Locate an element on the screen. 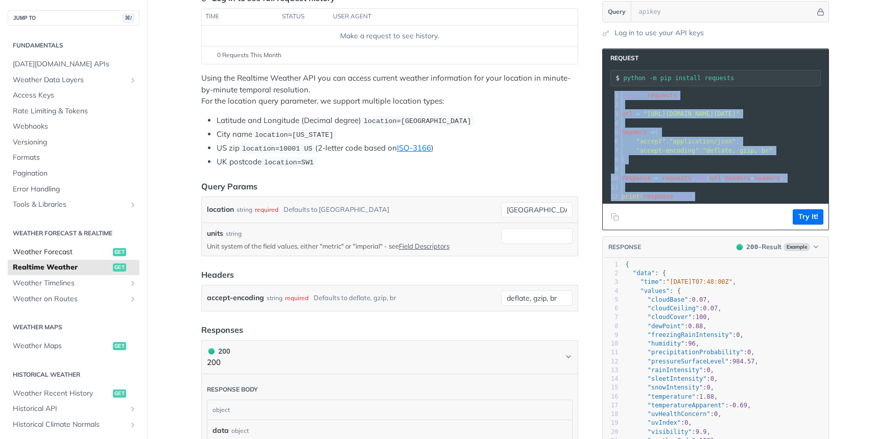 This screenshot has width=877, height=439. button: Show subpages for Tools & Libraries is located at coordinates (133, 205).